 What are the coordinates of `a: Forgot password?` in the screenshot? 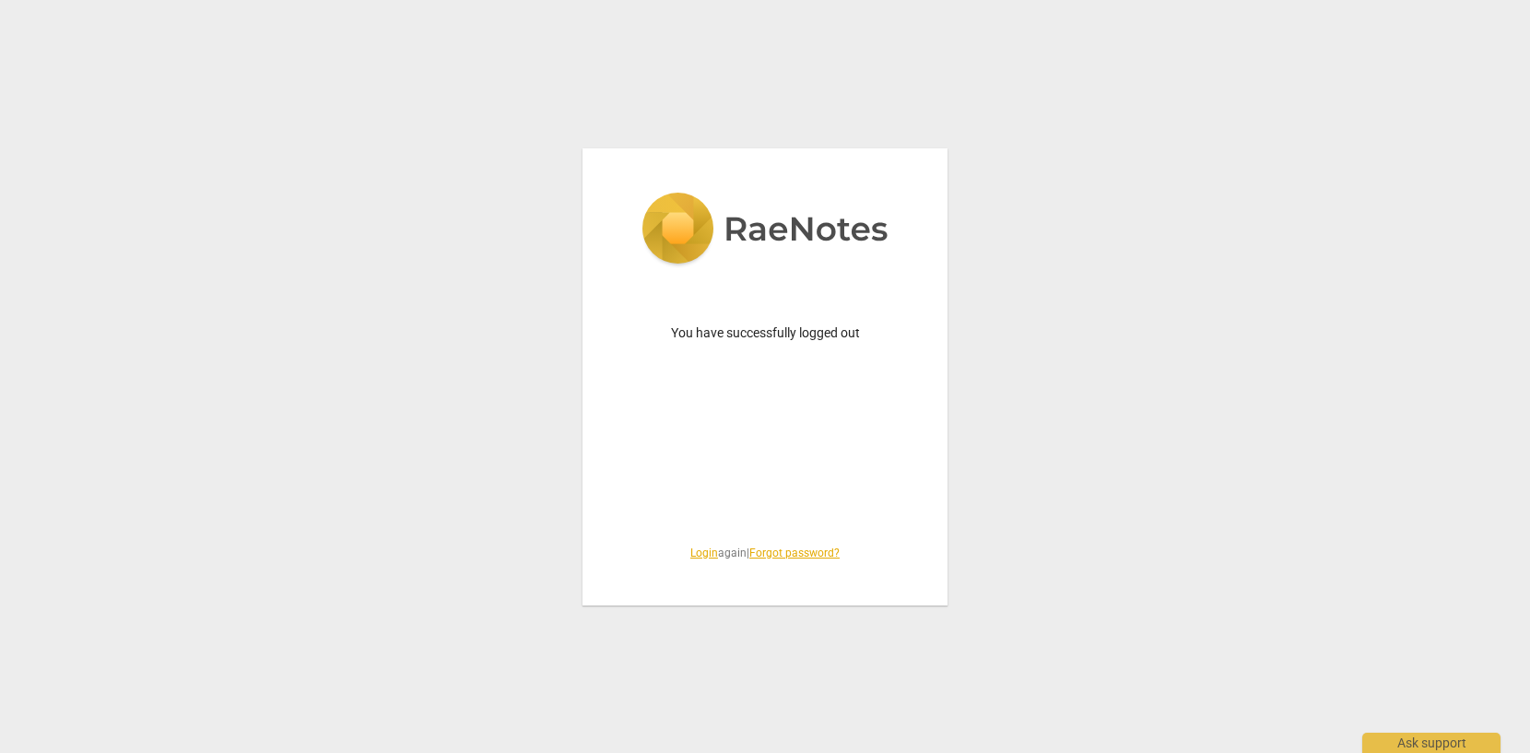 It's located at (794, 553).